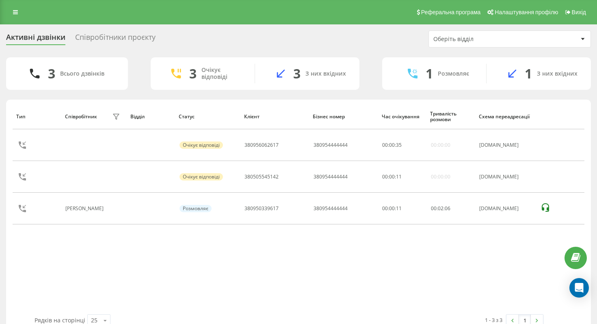 This screenshot has height=324, width=597. I want to click on div: Співробітники проєкту, so click(115, 39).